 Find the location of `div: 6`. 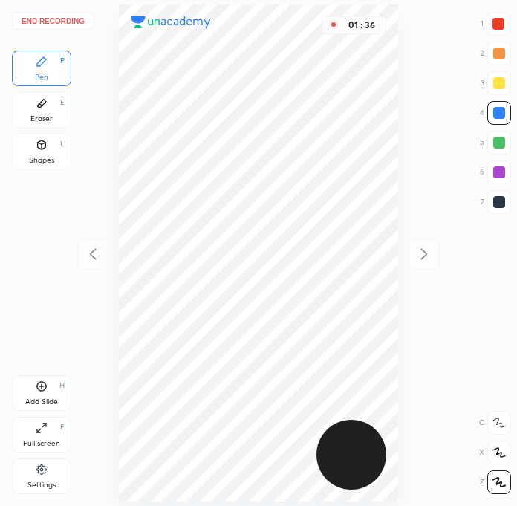

div: 6 is located at coordinates (496, 172).